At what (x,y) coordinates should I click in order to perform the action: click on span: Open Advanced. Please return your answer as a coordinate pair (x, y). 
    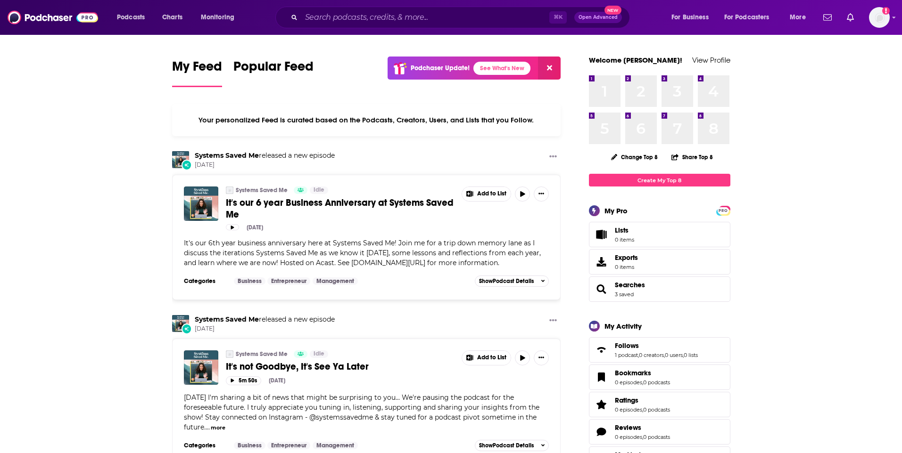
    Looking at the image, I should click on (598, 17).